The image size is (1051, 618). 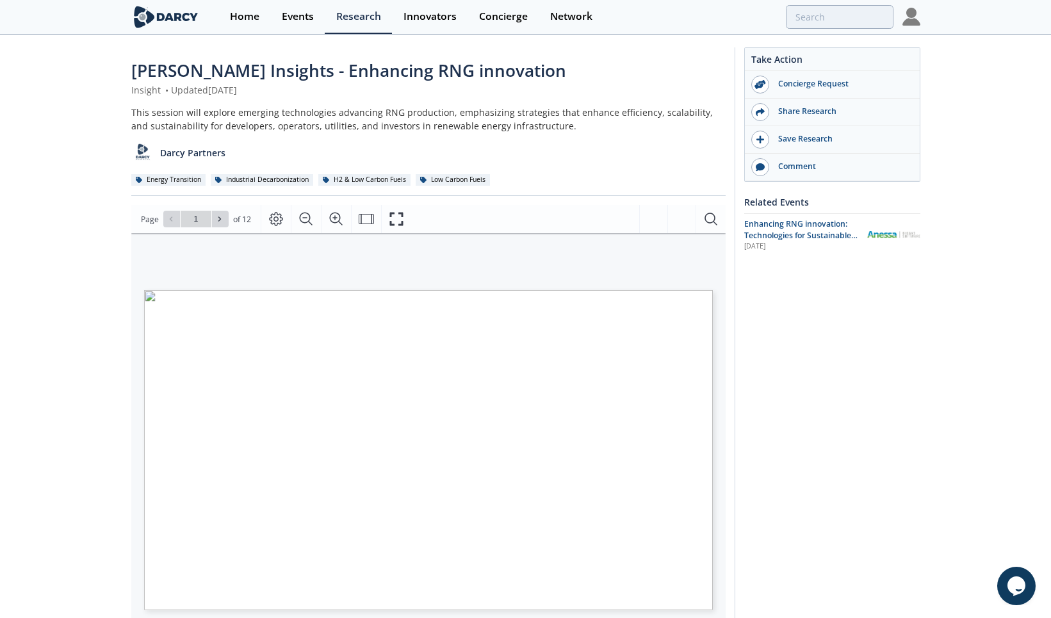 What do you see at coordinates (841, 84) in the screenshot?
I see `div: Concierge Request` at bounding box center [841, 84].